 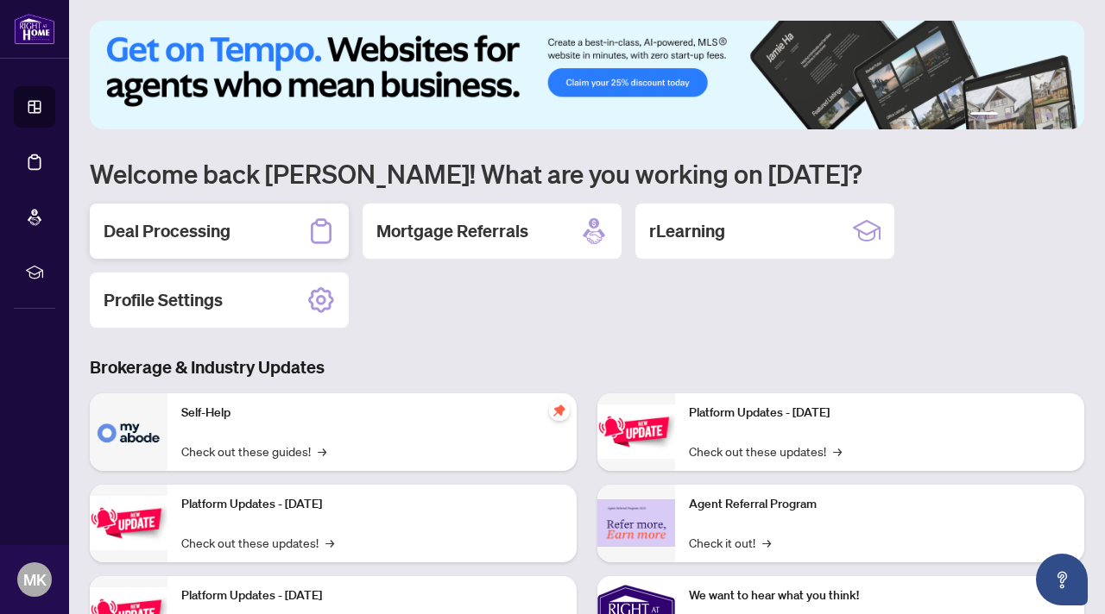 I want to click on a: Check it out!→, so click(x=729, y=543).